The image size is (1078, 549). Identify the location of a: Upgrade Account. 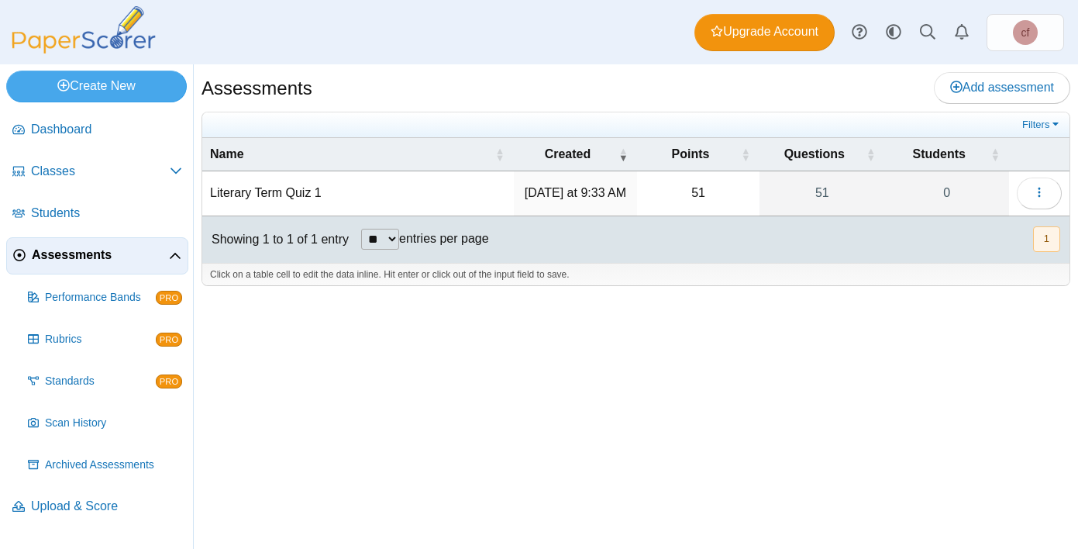
(764, 33).